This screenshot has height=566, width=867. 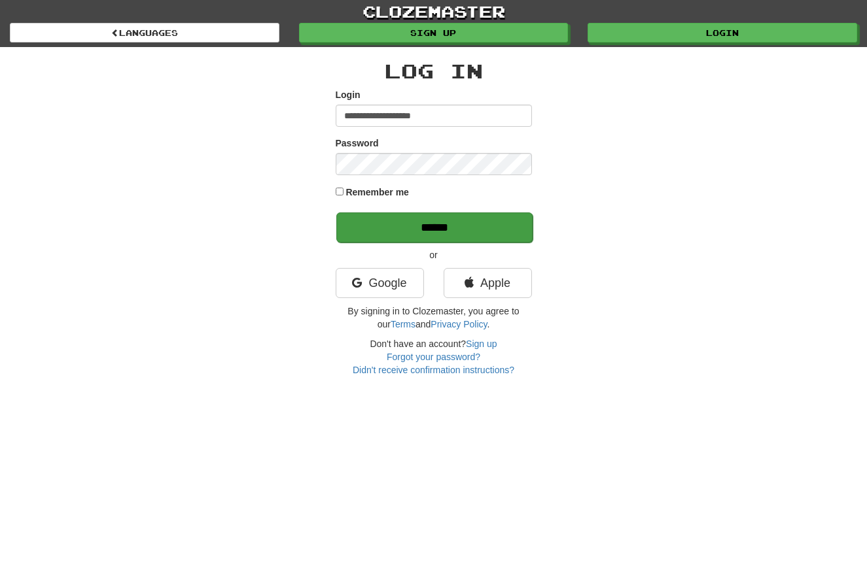 I want to click on div: Don't have an account?, so click(x=434, y=357).